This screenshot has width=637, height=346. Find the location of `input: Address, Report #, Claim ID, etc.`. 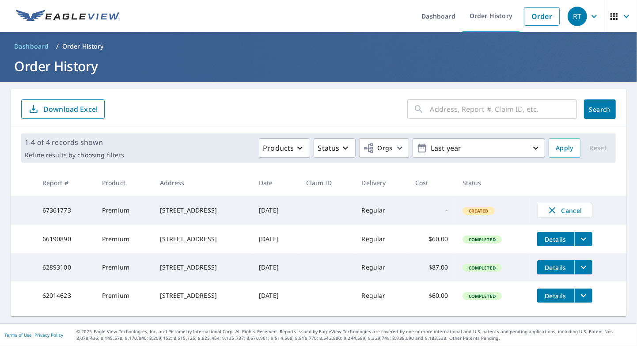

input: Address, Report #, Claim ID, etc. is located at coordinates (504, 109).